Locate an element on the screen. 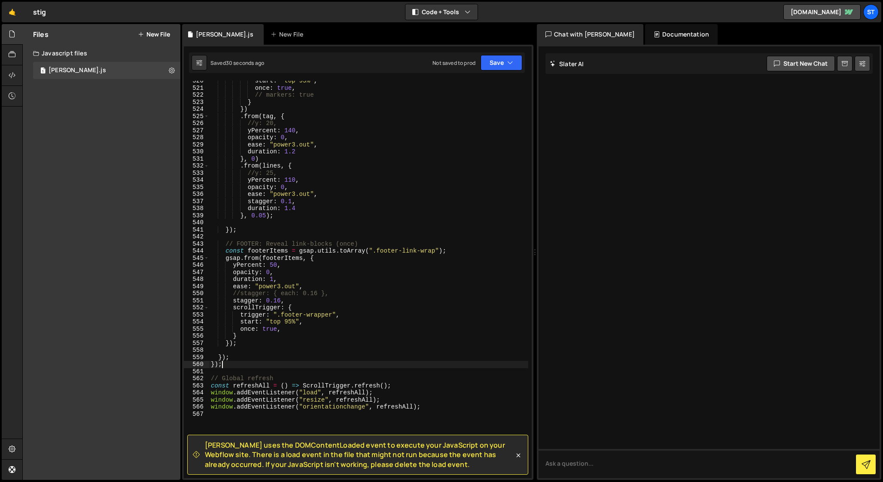 The height and width of the screenshot is (482, 883). div: 522 is located at coordinates (196, 95).